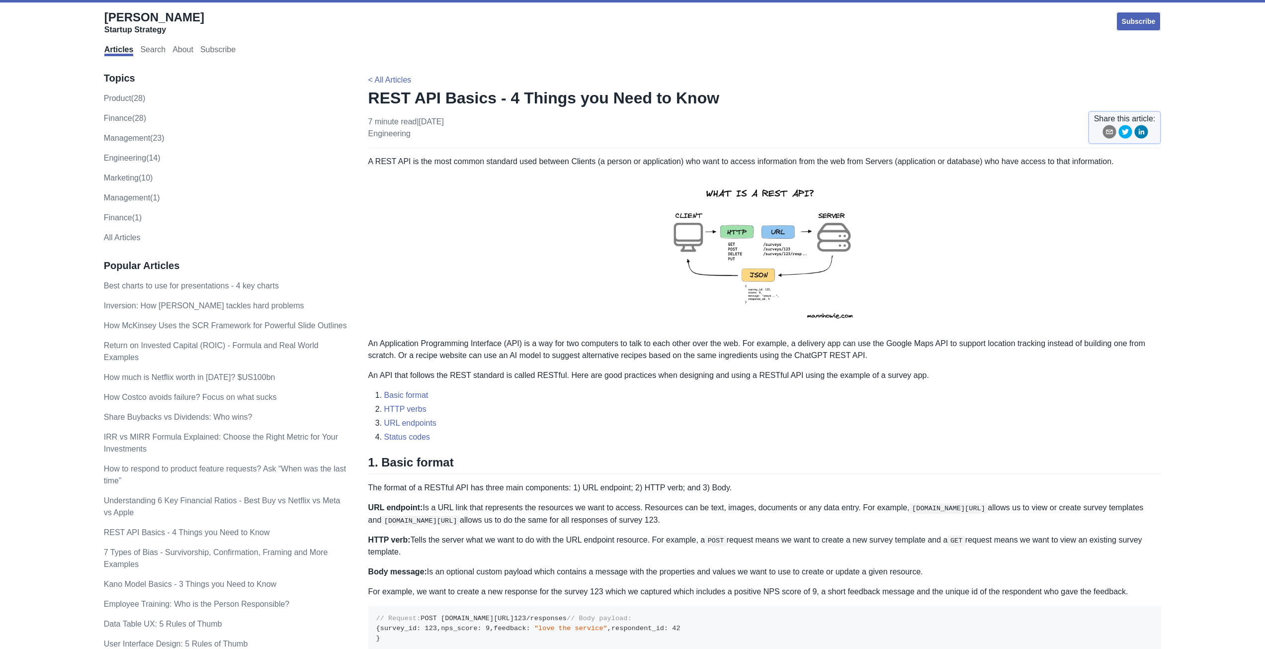 The width and height of the screenshot is (1265, 649). Describe the element at coordinates (190, 584) in the screenshot. I see `a: Kano Model Basics - 3 Things you Need to Know` at that location.